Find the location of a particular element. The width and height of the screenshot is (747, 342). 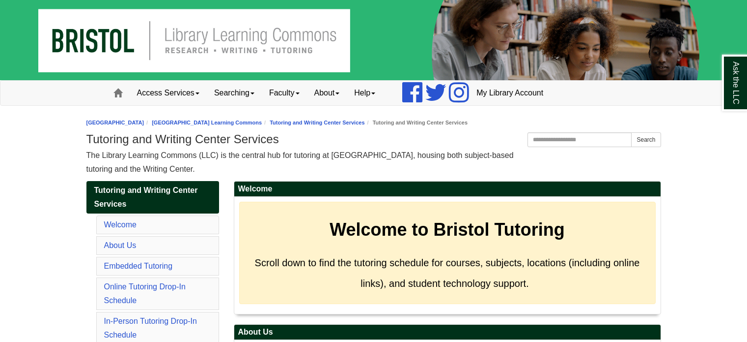

a: About is located at coordinates (327, 93).